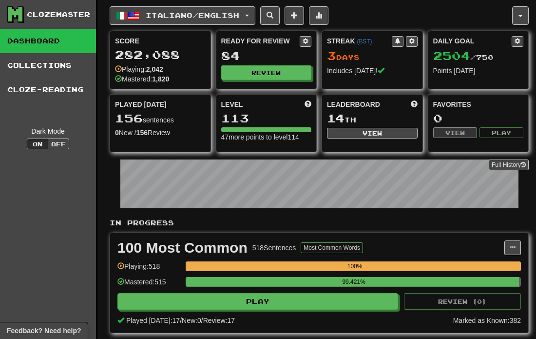  I want to click on strong: 2,042, so click(154, 69).